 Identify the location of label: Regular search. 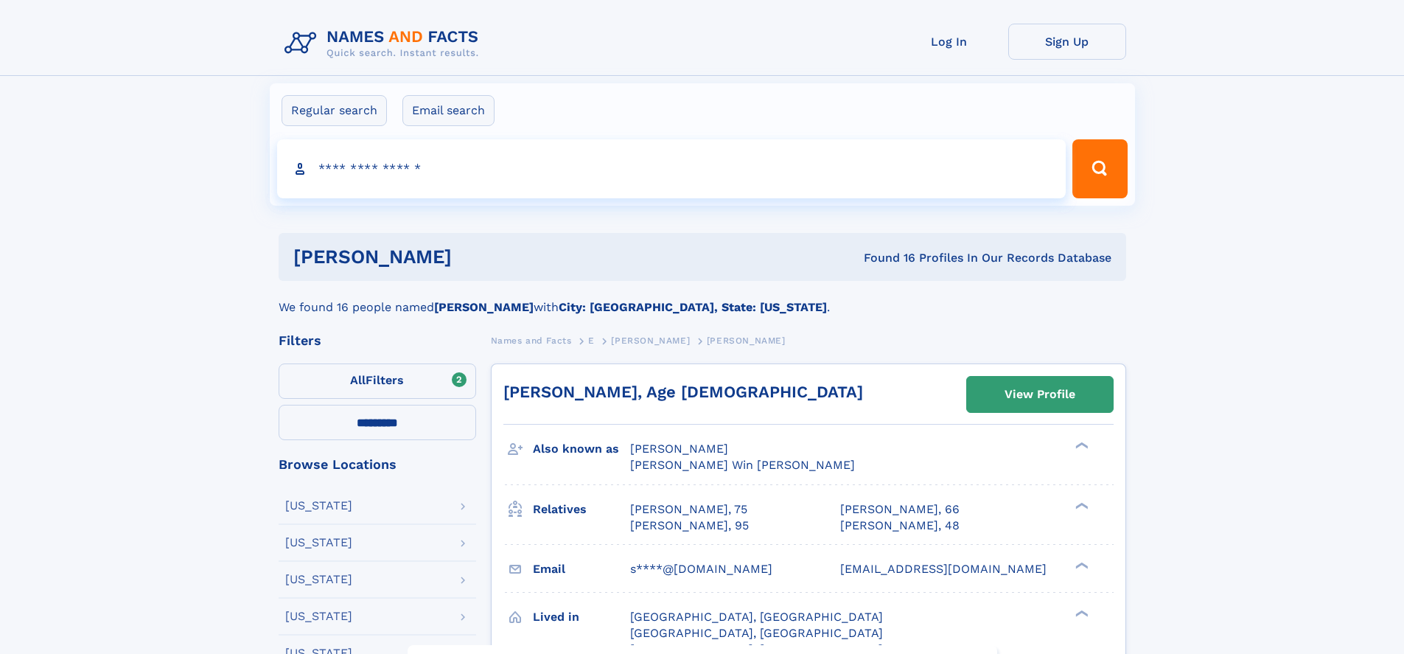
(334, 111).